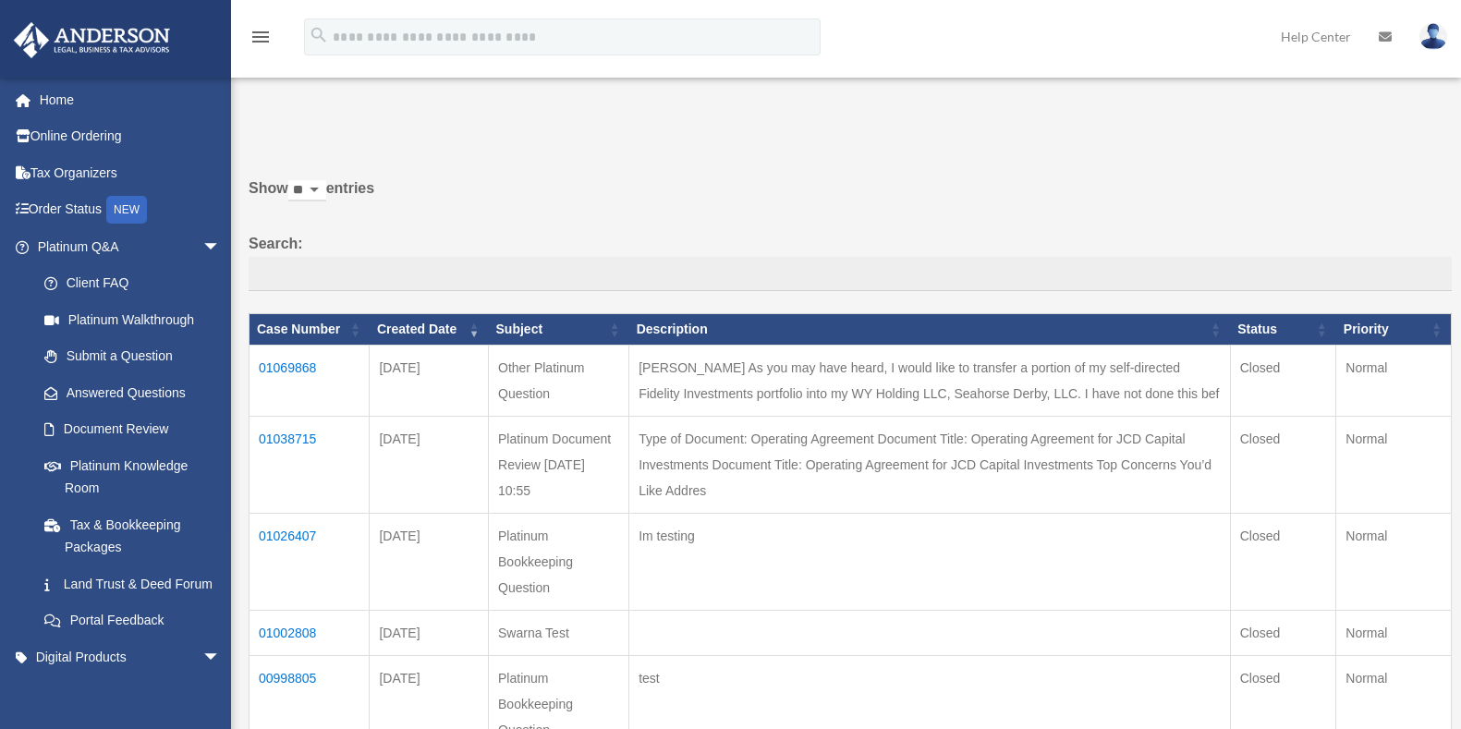 The width and height of the screenshot is (1461, 729). What do you see at coordinates (261, 40) in the screenshot?
I see `a: menu` at bounding box center [261, 40].